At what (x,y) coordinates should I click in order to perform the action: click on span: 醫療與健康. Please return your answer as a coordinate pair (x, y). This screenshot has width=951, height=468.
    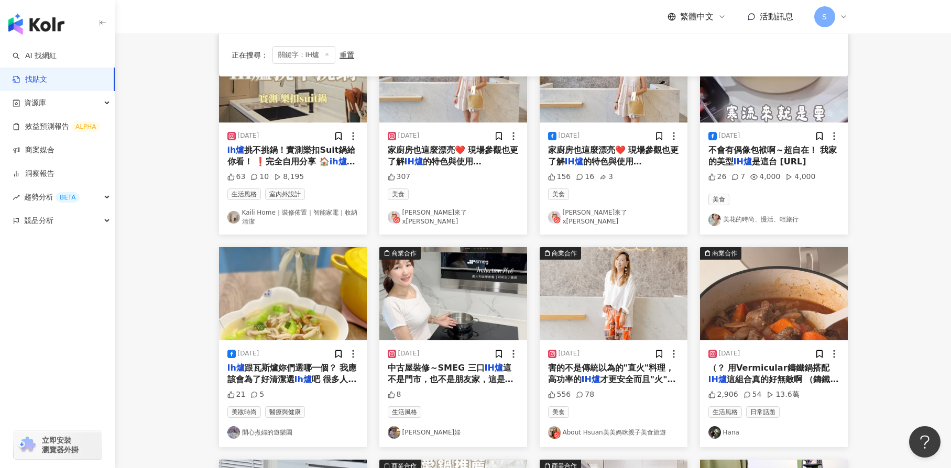
    Looking at the image, I should click on (285, 412).